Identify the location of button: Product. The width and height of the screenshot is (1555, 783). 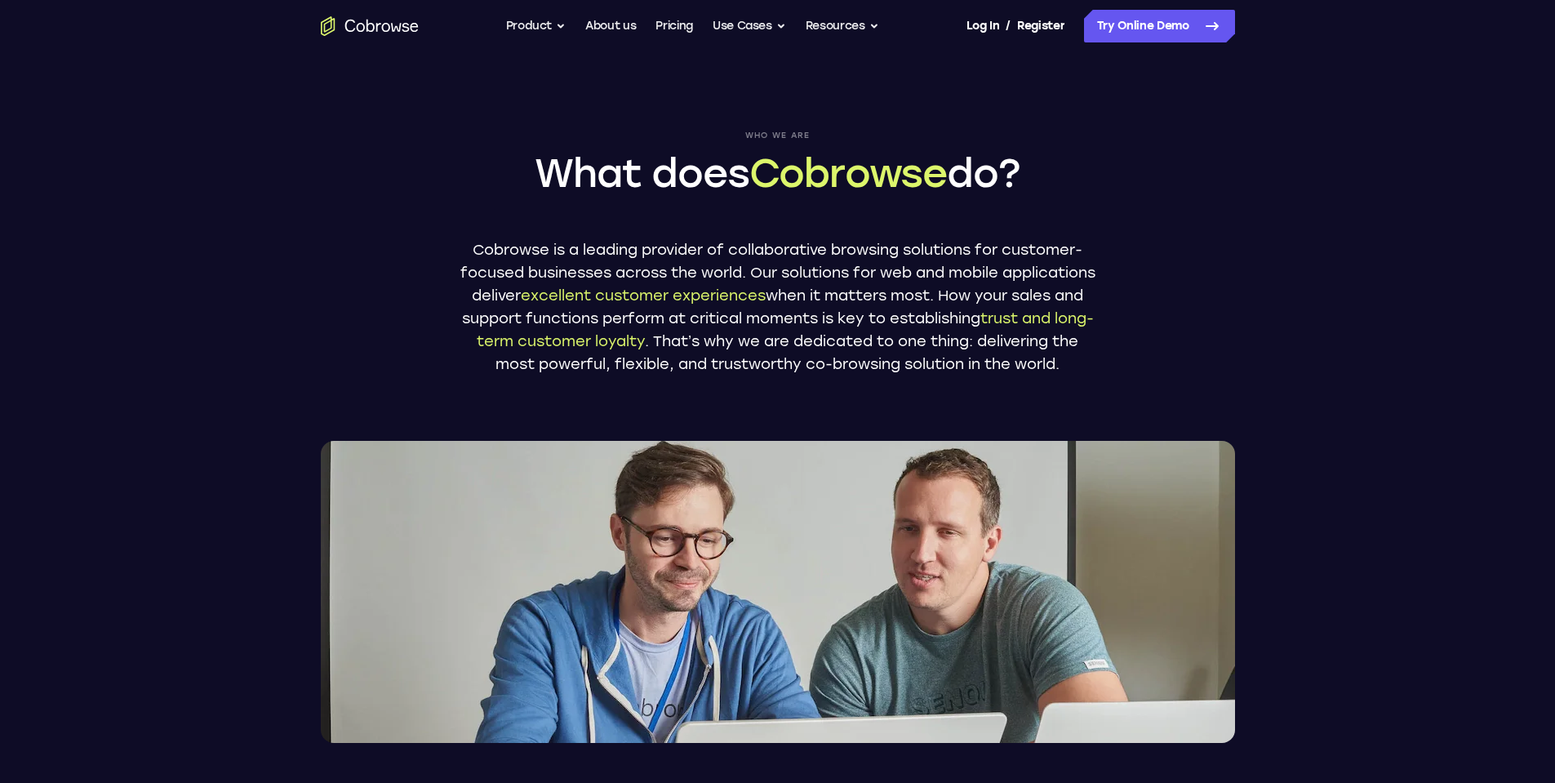
(536, 26).